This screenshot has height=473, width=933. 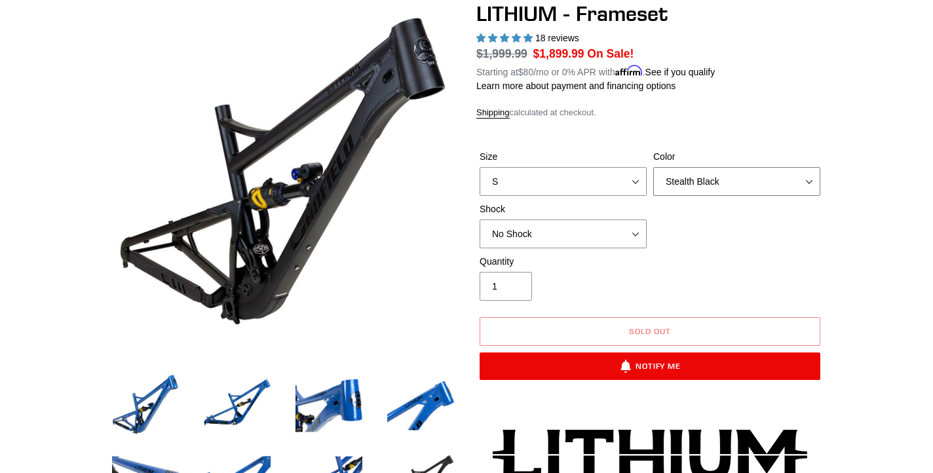 I want to click on span: Affirm, so click(x=629, y=70).